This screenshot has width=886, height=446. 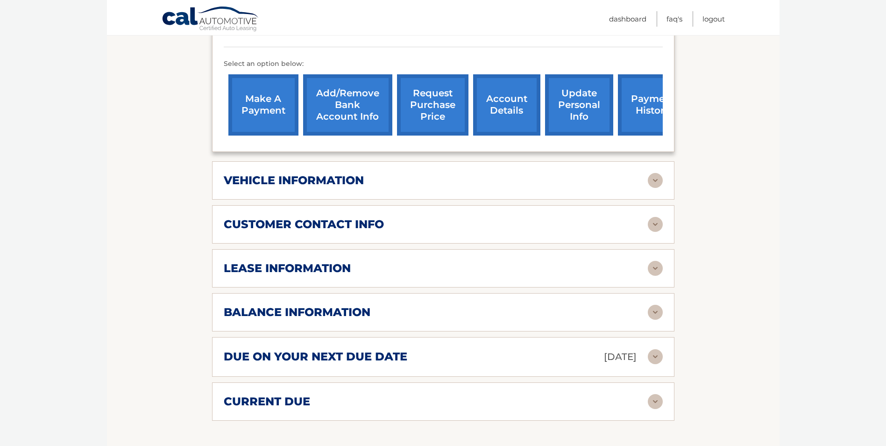 I want to click on a: payment history, so click(x=653, y=105).